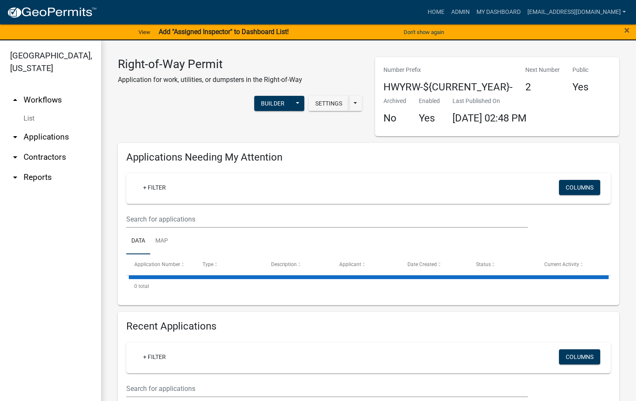 The image size is (636, 401). What do you see at coordinates (433, 265) in the screenshot?
I see `datatable-header-cell: Date Created` at bounding box center [433, 265].